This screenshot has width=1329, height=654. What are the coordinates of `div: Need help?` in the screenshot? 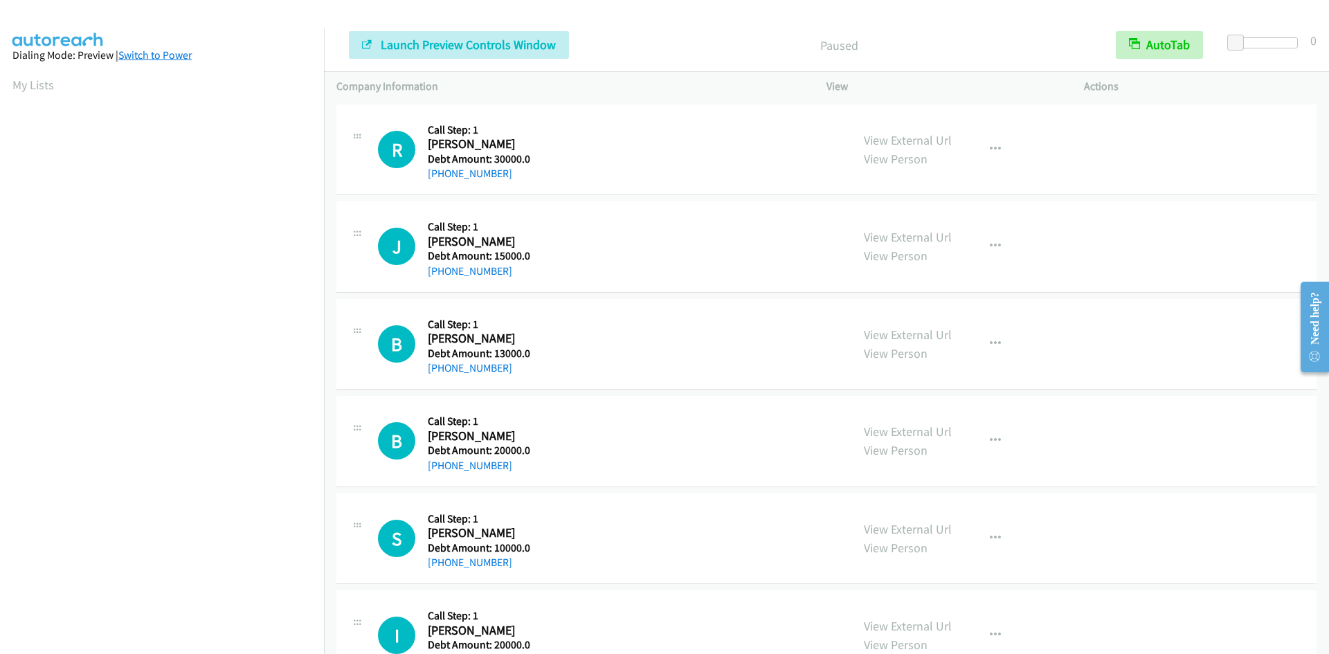 It's located at (26, 46).